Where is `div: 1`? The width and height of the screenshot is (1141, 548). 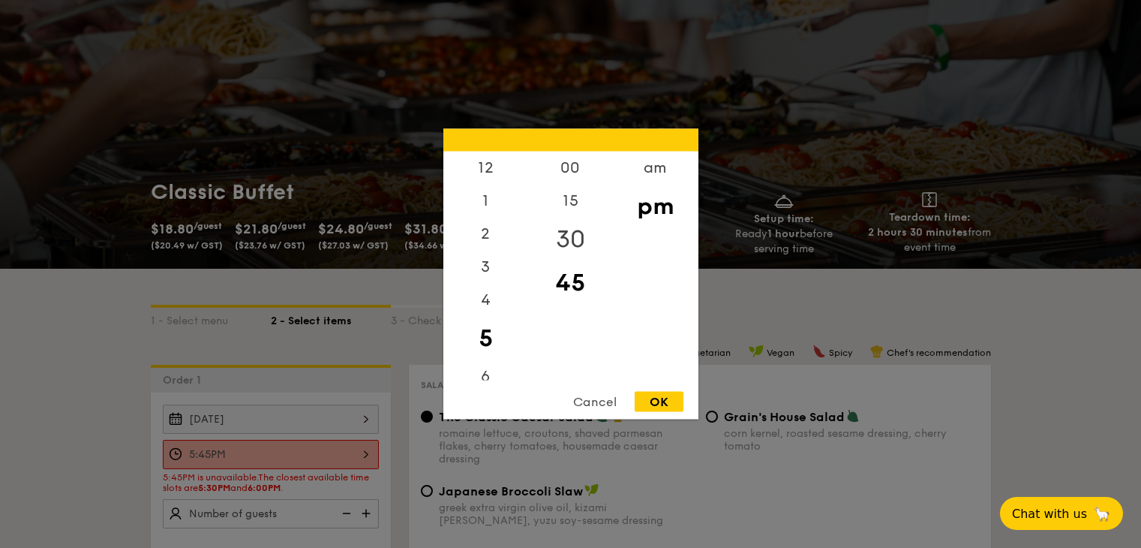 div: 1 is located at coordinates (485, 201).